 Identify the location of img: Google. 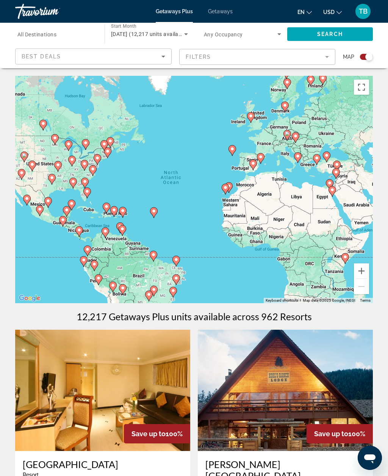
(30, 298).